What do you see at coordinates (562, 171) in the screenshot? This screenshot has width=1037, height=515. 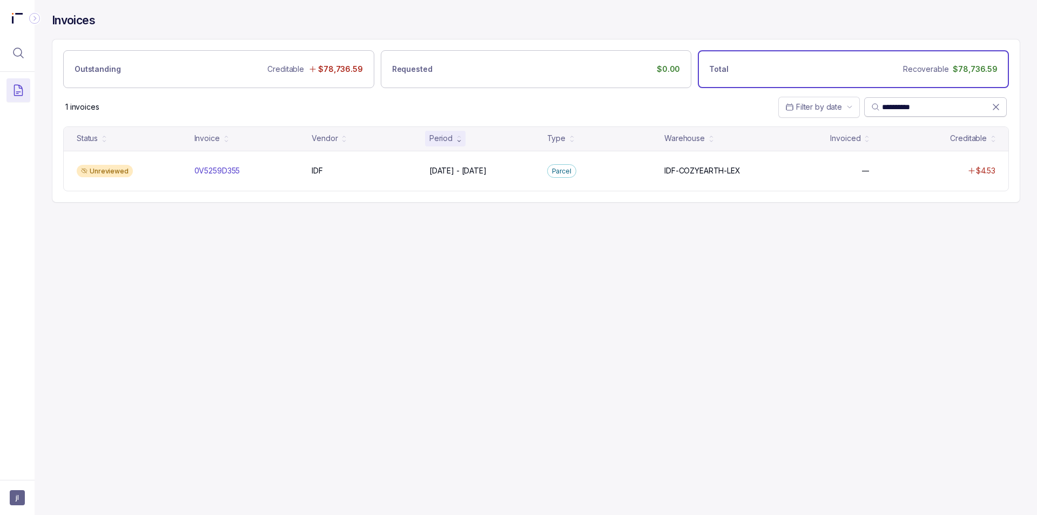 I see `p: Parcel` at bounding box center [562, 171].